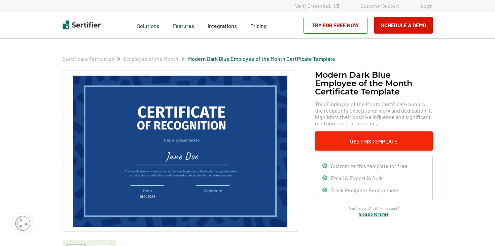 This screenshot has width=495, height=246. What do you see at coordinates (199, 59) in the screenshot?
I see `div: Breadcrumb` at bounding box center [199, 59].